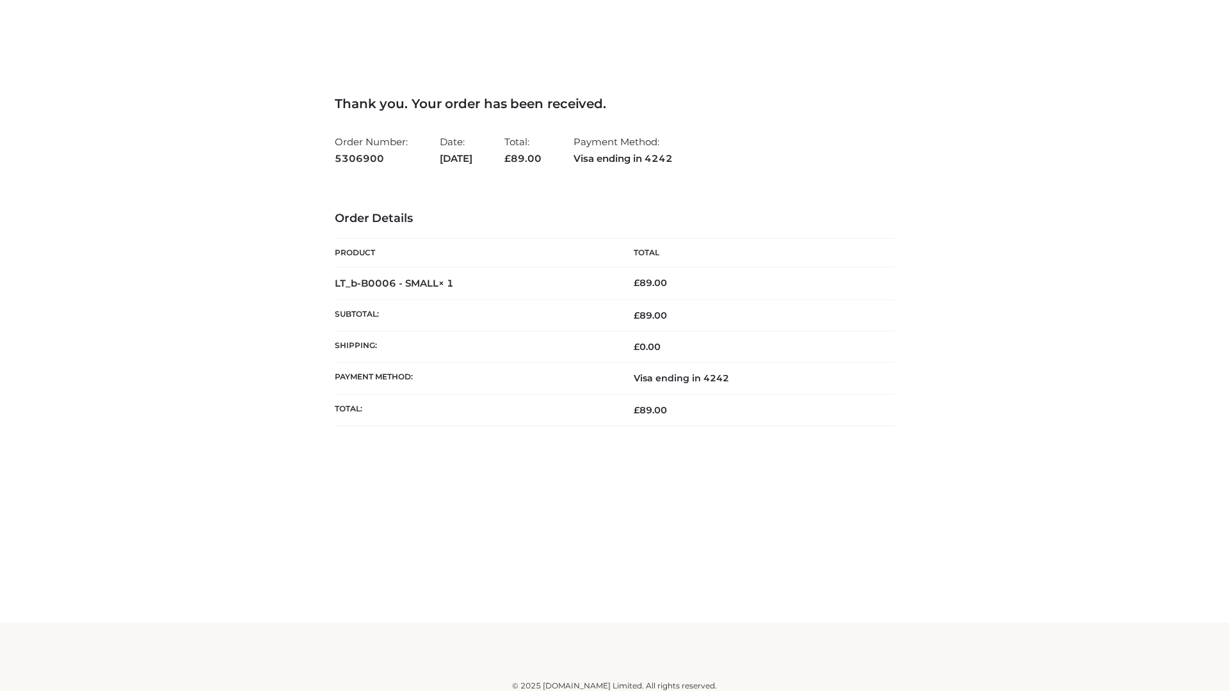 Image resolution: width=1229 pixels, height=691 pixels. I want to click on li: Payment Method:, so click(623, 150).